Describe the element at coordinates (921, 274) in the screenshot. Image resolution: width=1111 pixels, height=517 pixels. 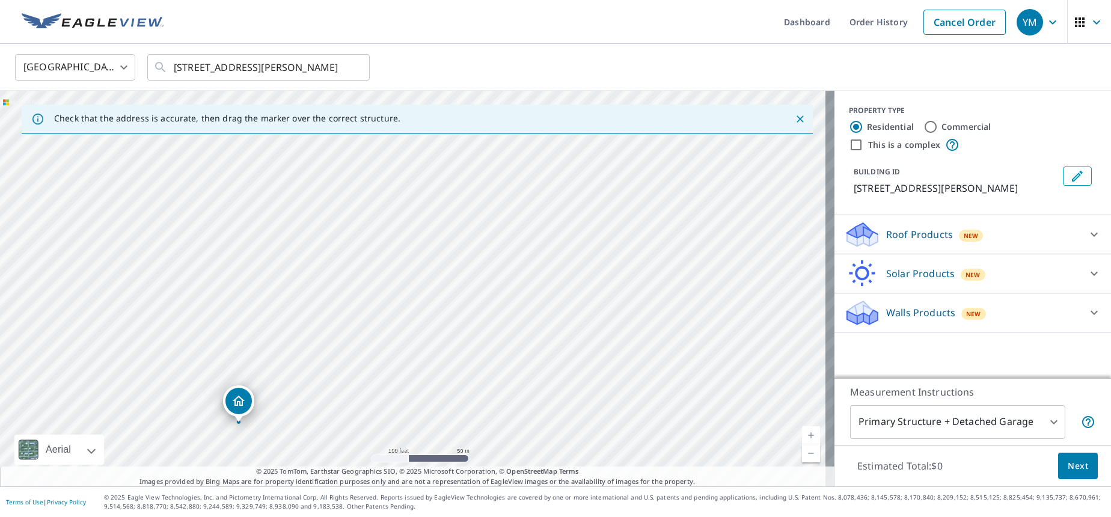
I see `p: Solar Products` at that location.